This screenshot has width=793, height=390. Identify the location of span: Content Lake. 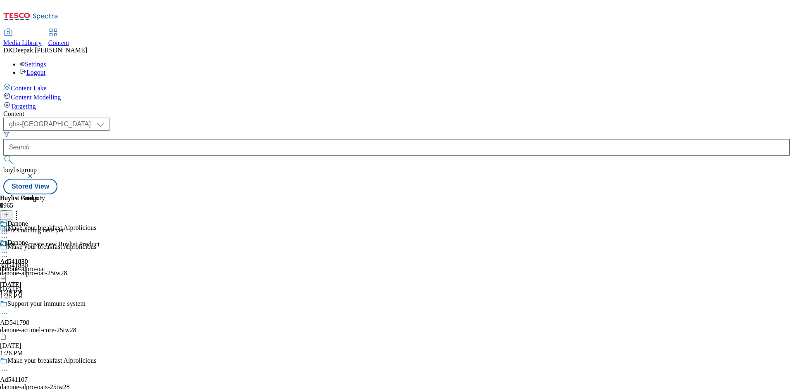
(28, 88).